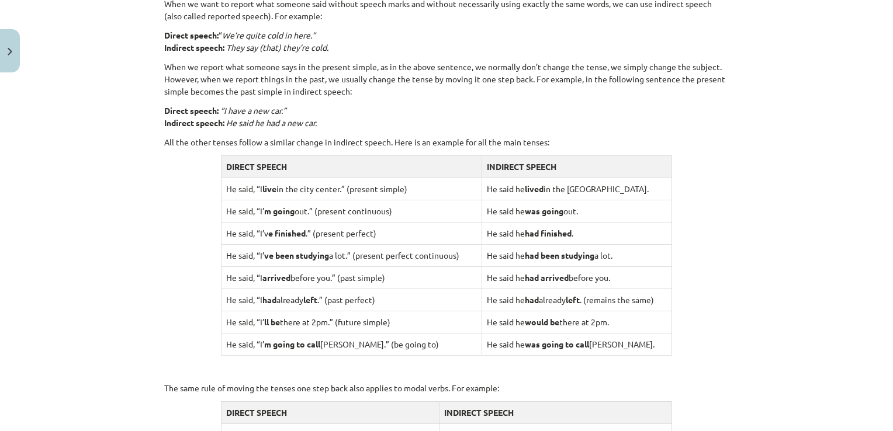 Image resolution: width=893 pixels, height=431 pixels. I want to click on strong: arrived, so click(276, 277).